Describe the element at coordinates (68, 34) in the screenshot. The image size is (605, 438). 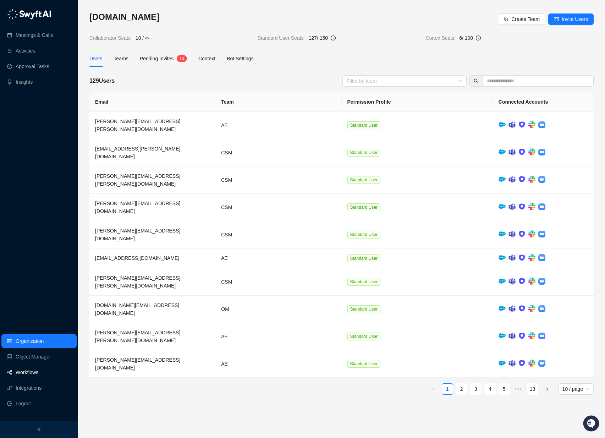
I see `p: Welcome 👋` at that location.